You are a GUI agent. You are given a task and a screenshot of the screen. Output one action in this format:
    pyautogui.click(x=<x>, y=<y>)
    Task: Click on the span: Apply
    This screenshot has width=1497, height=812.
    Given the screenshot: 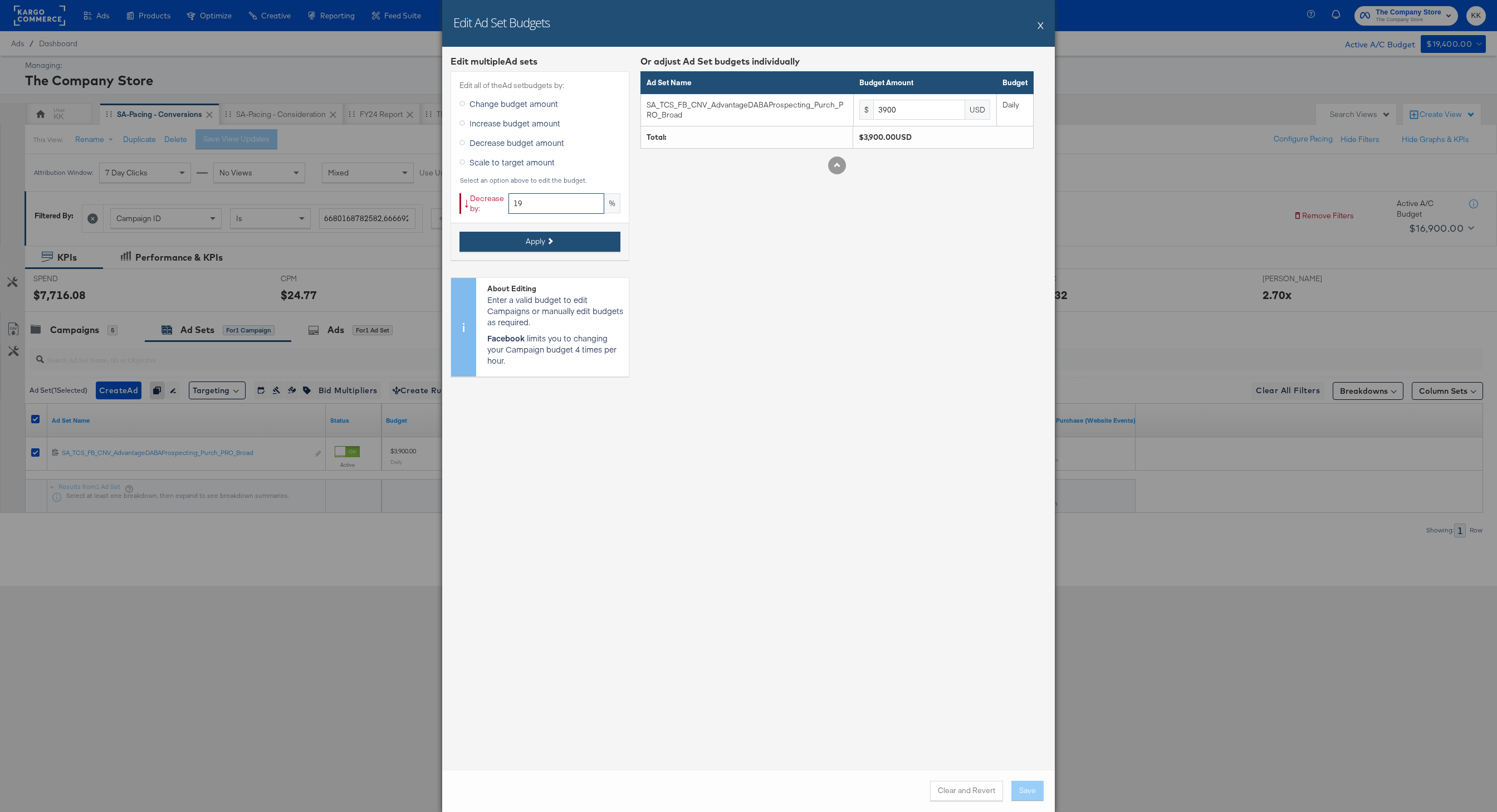 What is the action you would take?
    pyautogui.click(x=535, y=241)
    